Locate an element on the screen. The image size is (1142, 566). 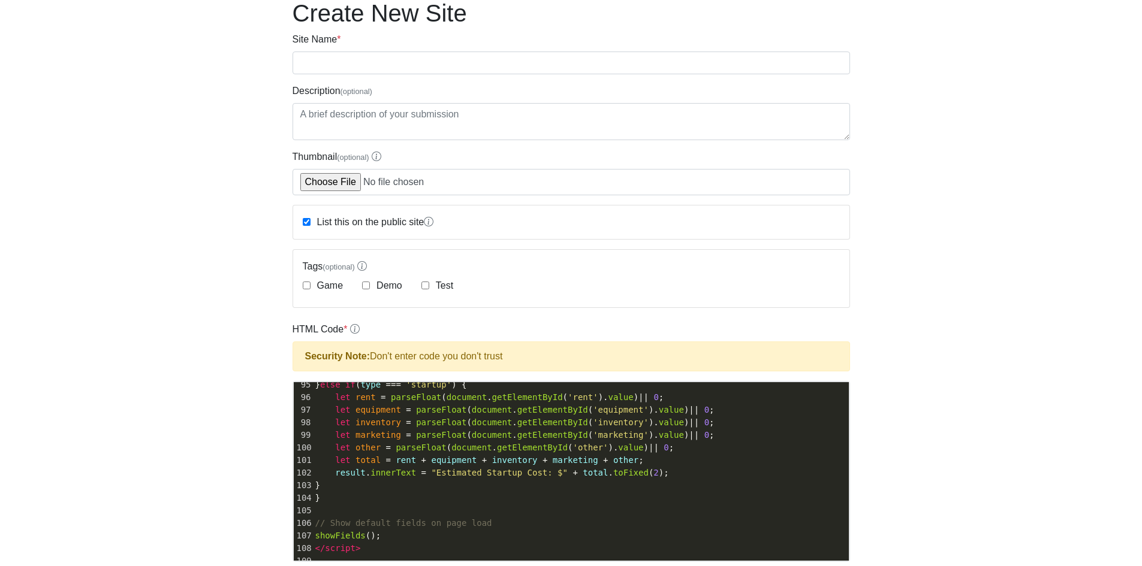
strong: Security Note: is located at coordinates (337, 356).